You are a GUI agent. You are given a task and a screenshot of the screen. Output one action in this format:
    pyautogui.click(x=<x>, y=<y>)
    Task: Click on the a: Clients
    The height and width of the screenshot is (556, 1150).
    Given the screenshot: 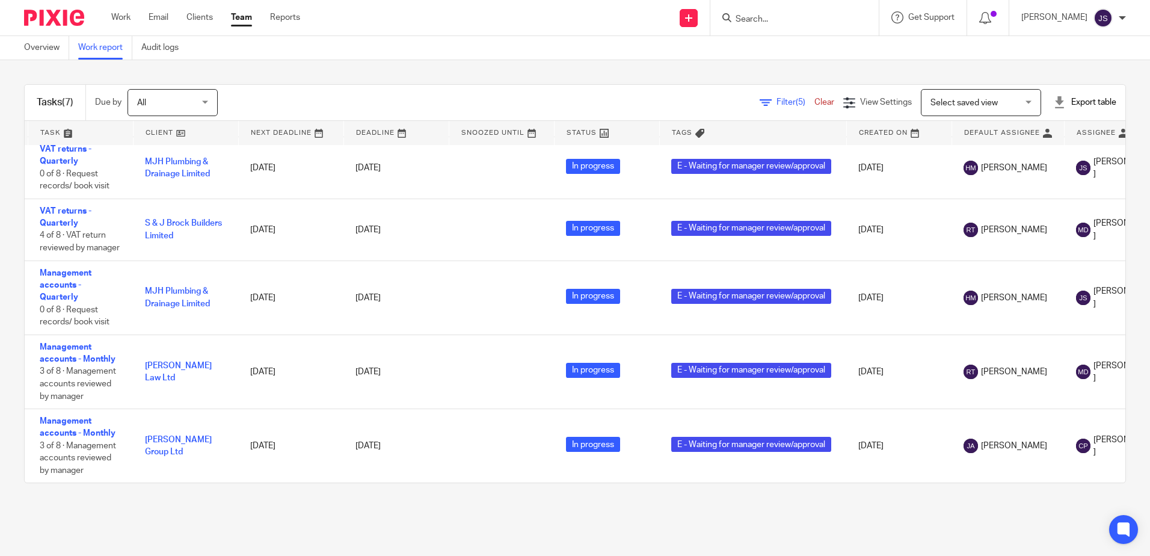 What is the action you would take?
    pyautogui.click(x=200, y=17)
    